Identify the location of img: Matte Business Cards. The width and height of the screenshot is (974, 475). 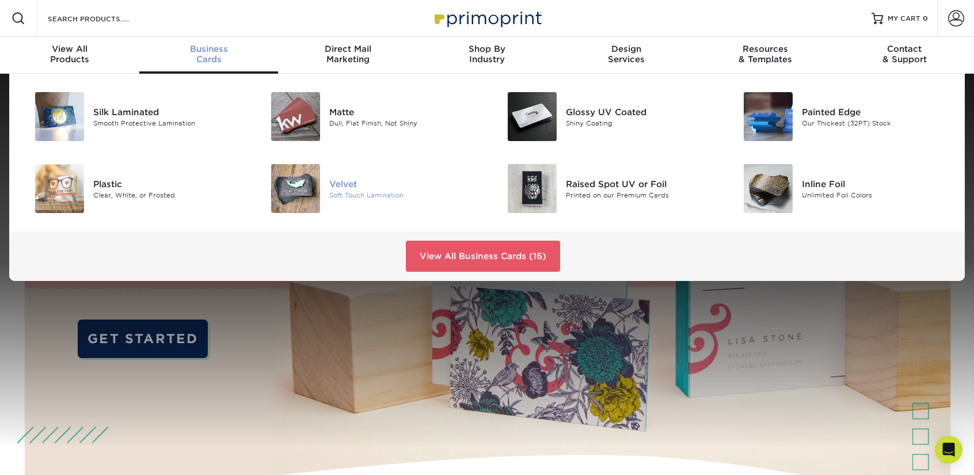
(295, 116).